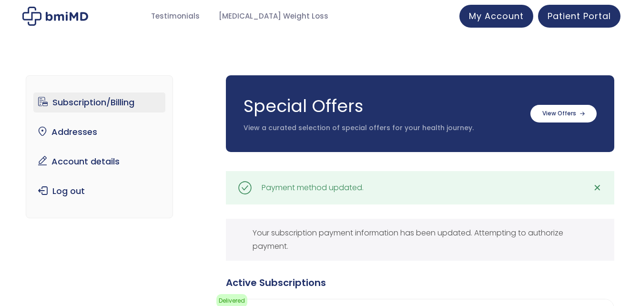 The width and height of the screenshot is (640, 306). What do you see at coordinates (99, 191) in the screenshot?
I see `a: Log out` at bounding box center [99, 191].